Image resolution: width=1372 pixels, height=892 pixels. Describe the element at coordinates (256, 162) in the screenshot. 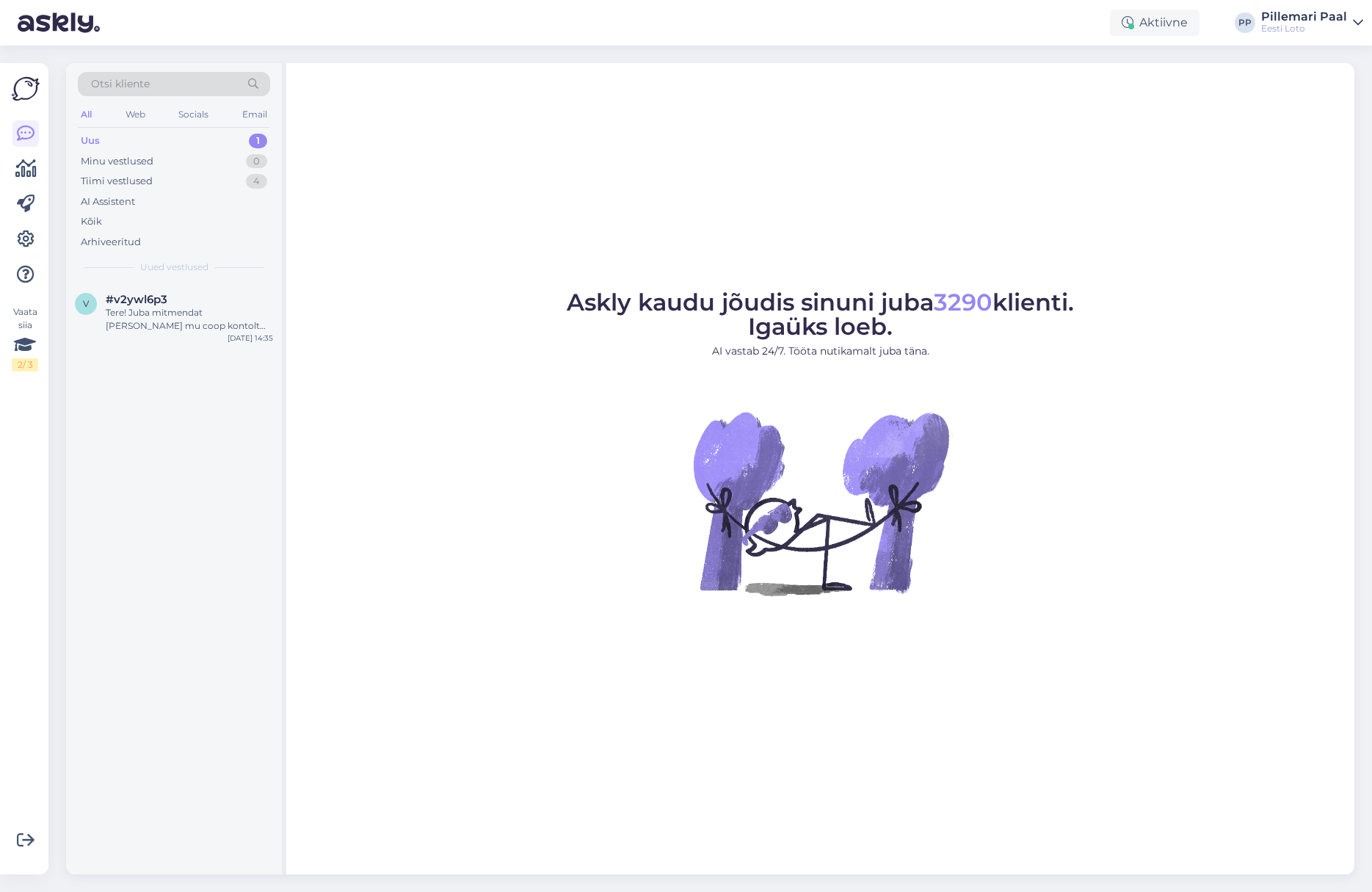

I see `div: 0` at that location.